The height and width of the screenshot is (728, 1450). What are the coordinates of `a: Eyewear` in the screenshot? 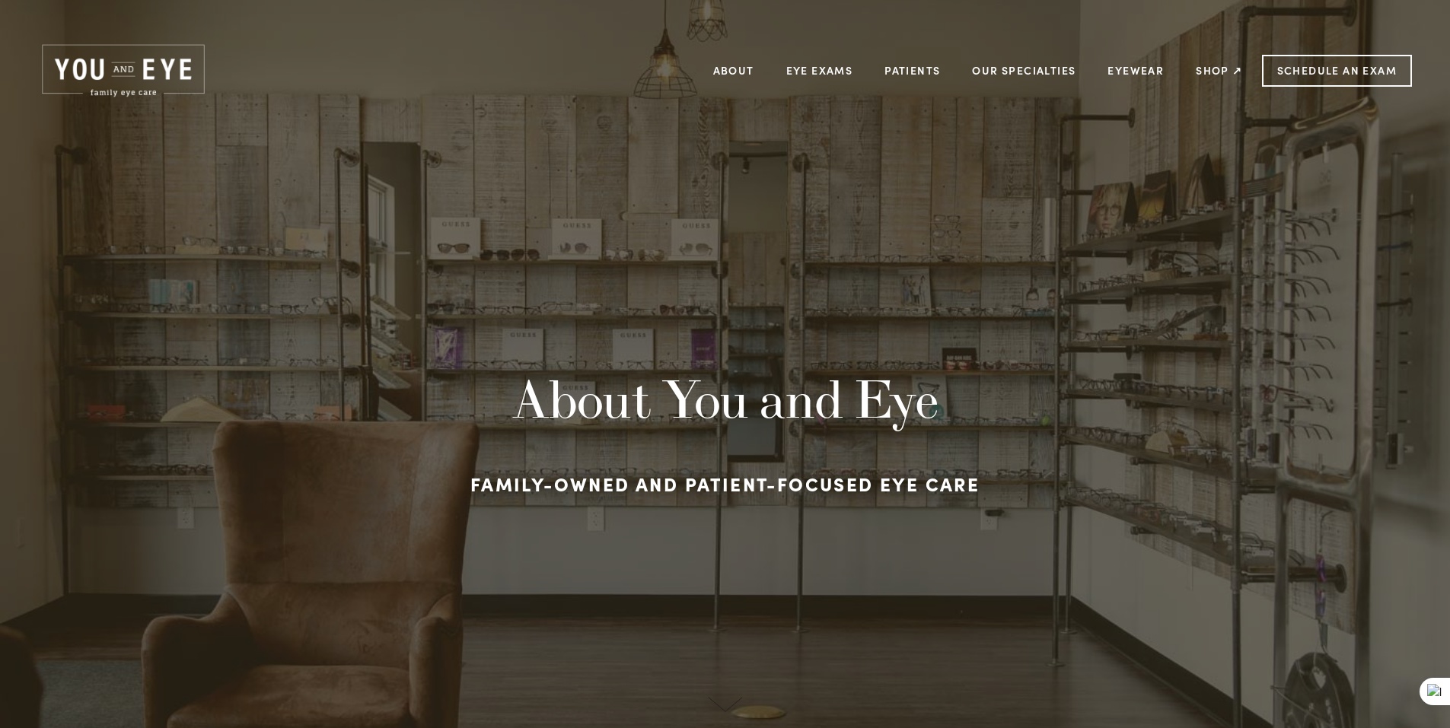 It's located at (1135, 70).